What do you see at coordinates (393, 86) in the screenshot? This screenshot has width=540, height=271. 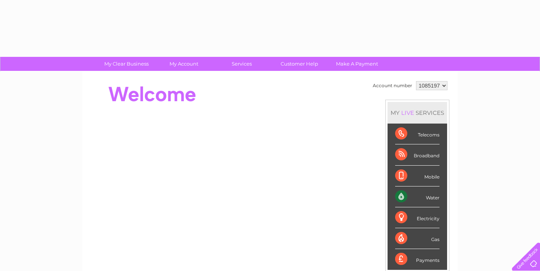 I see `td: Account number` at bounding box center [393, 86].